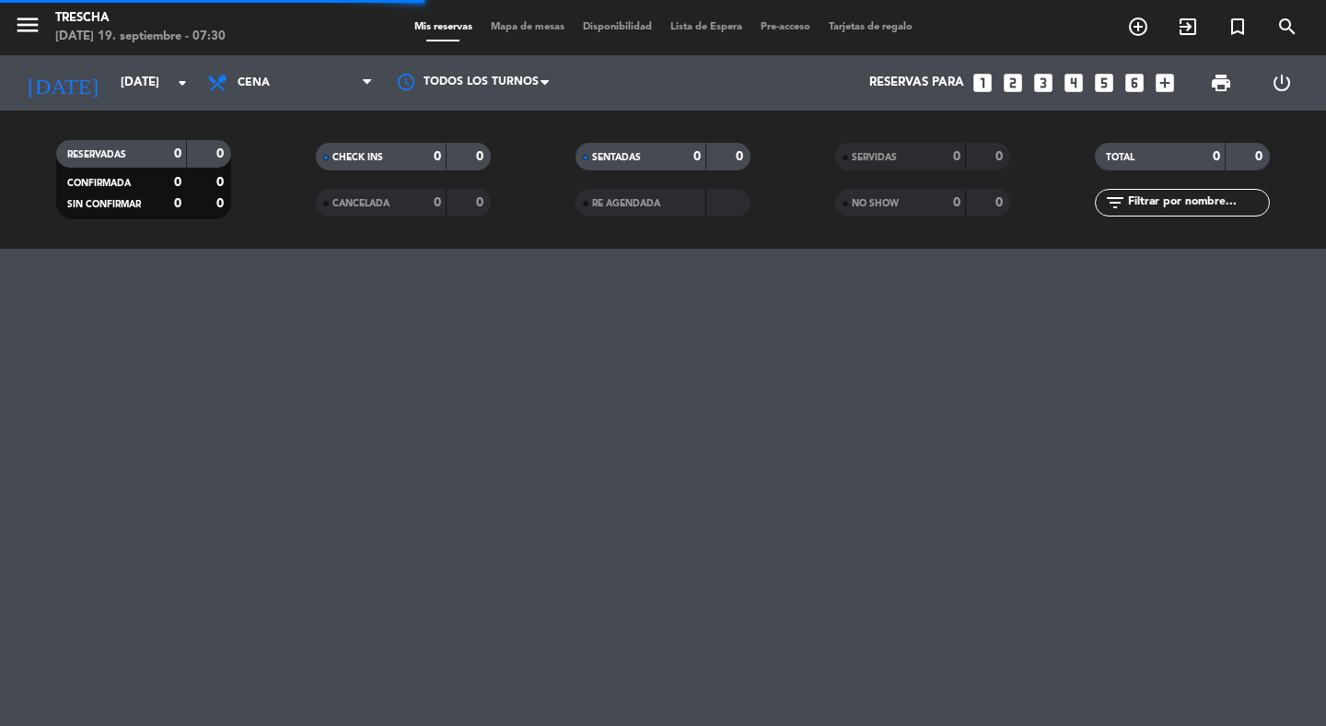 This screenshot has height=726, width=1326. What do you see at coordinates (99, 183) in the screenshot?
I see `span: CONFIRMADA` at bounding box center [99, 183].